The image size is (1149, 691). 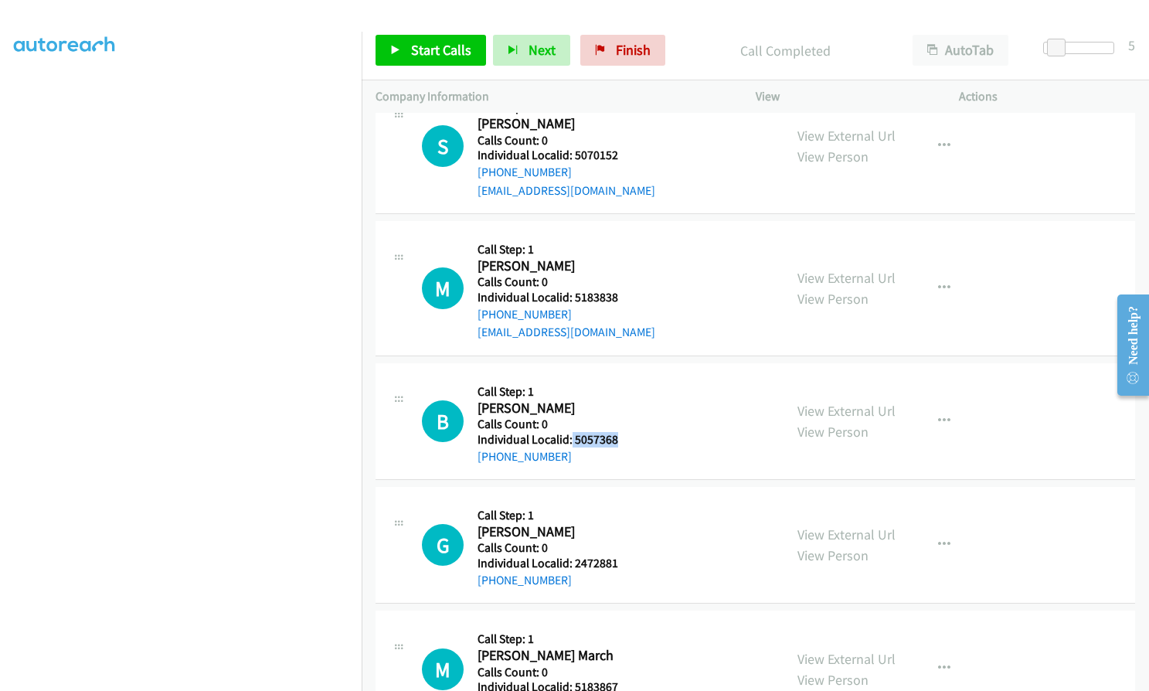 What do you see at coordinates (566, 155) in the screenshot?
I see `h5: Individual Localid: 5070152` at bounding box center [566, 155].